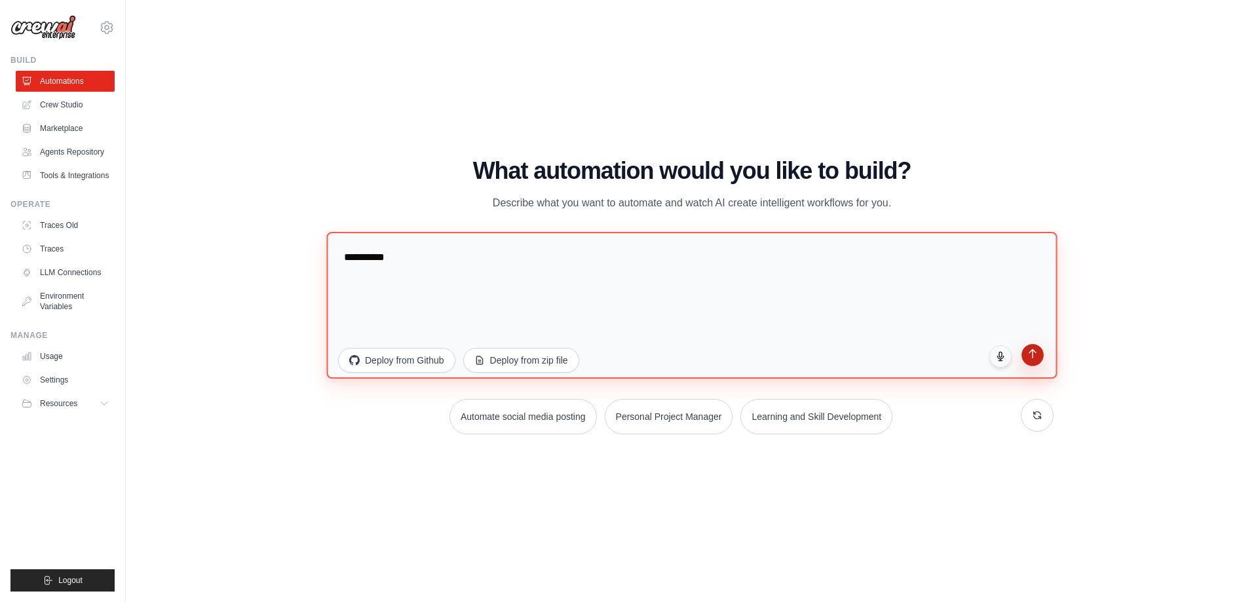 The image size is (1258, 602). Describe the element at coordinates (65, 152) in the screenshot. I see `a: Agents Repository` at that location.